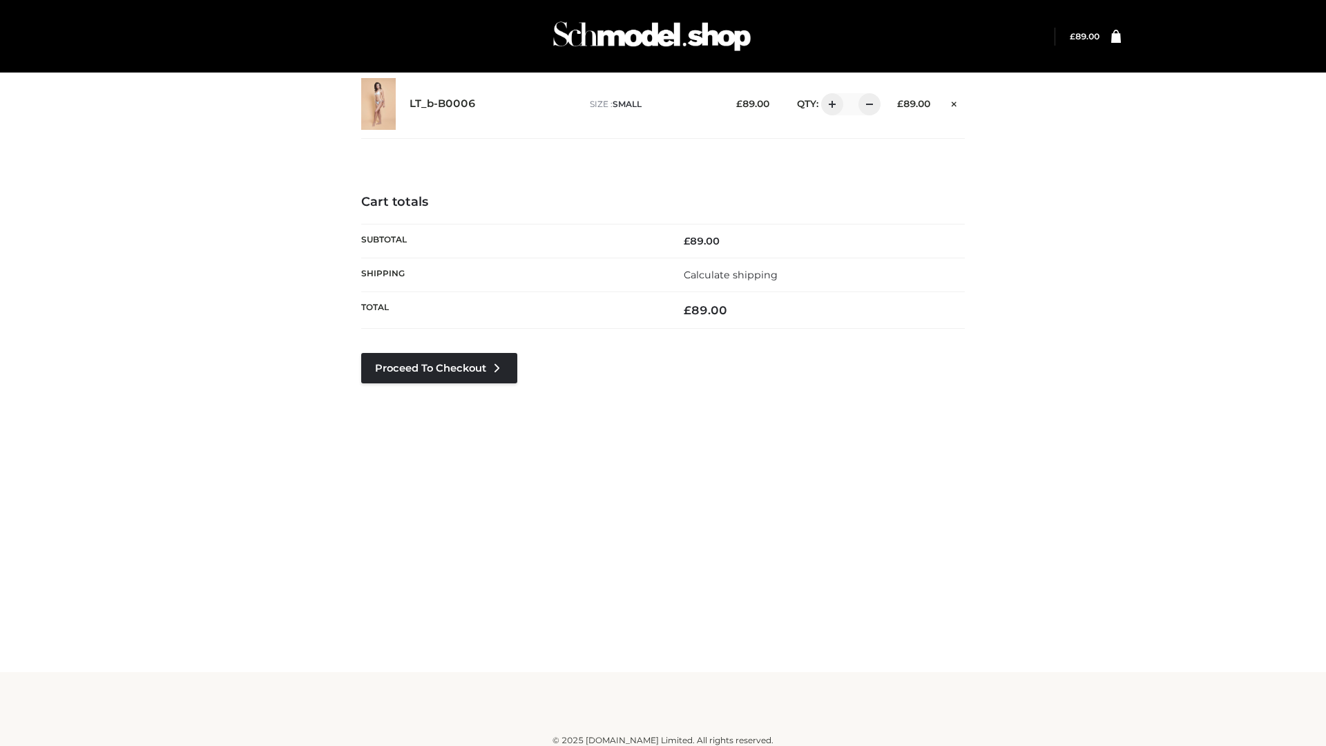 The image size is (1326, 746). I want to click on img: Schmodel Admin 964, so click(652, 36).